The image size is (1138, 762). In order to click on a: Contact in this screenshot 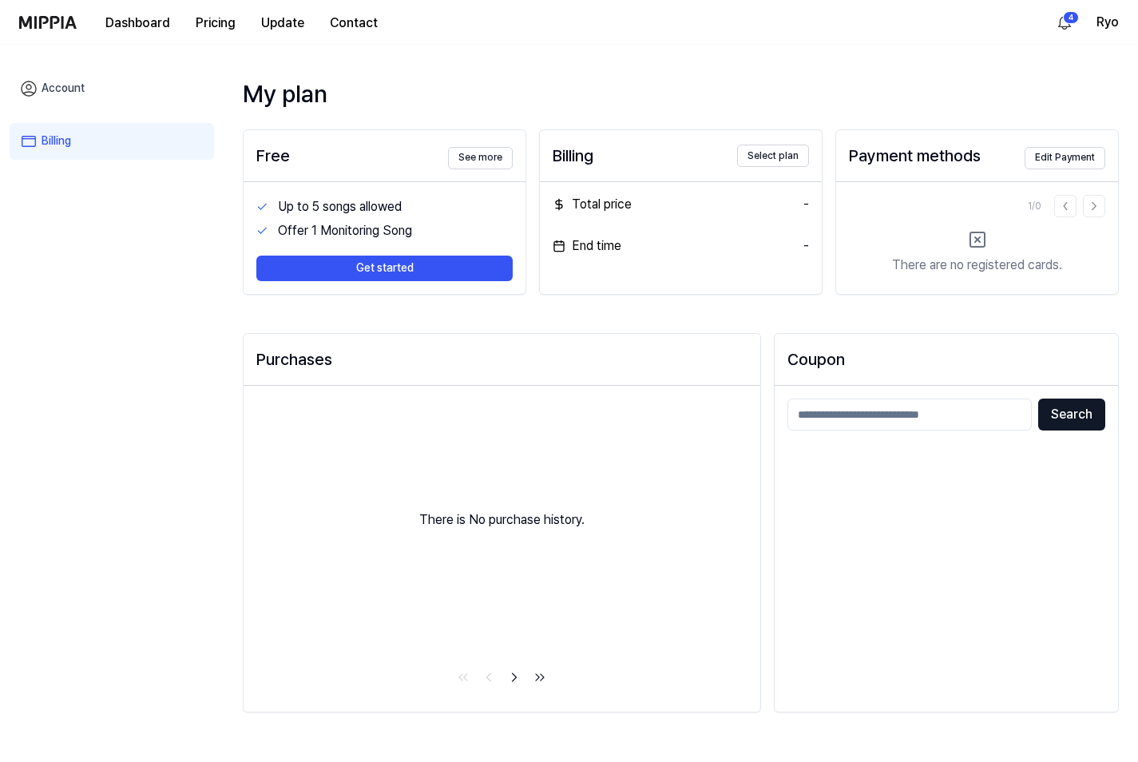, I will do `click(354, 23)`.